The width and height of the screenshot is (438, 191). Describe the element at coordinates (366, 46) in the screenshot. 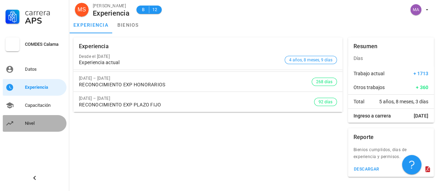

I see `div: Resumen` at that location.